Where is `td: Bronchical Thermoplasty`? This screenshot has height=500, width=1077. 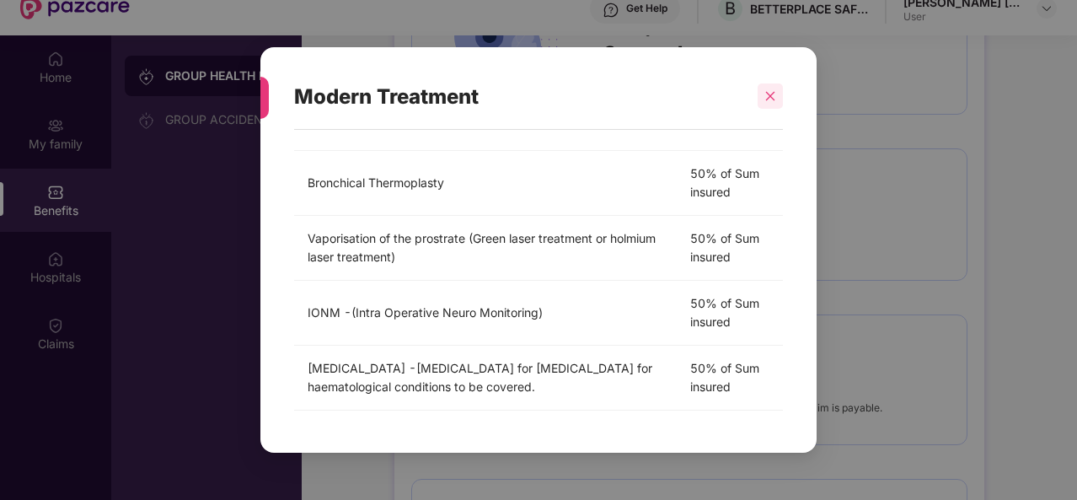
td: Bronchical Thermoplasty is located at coordinates (485, 183).